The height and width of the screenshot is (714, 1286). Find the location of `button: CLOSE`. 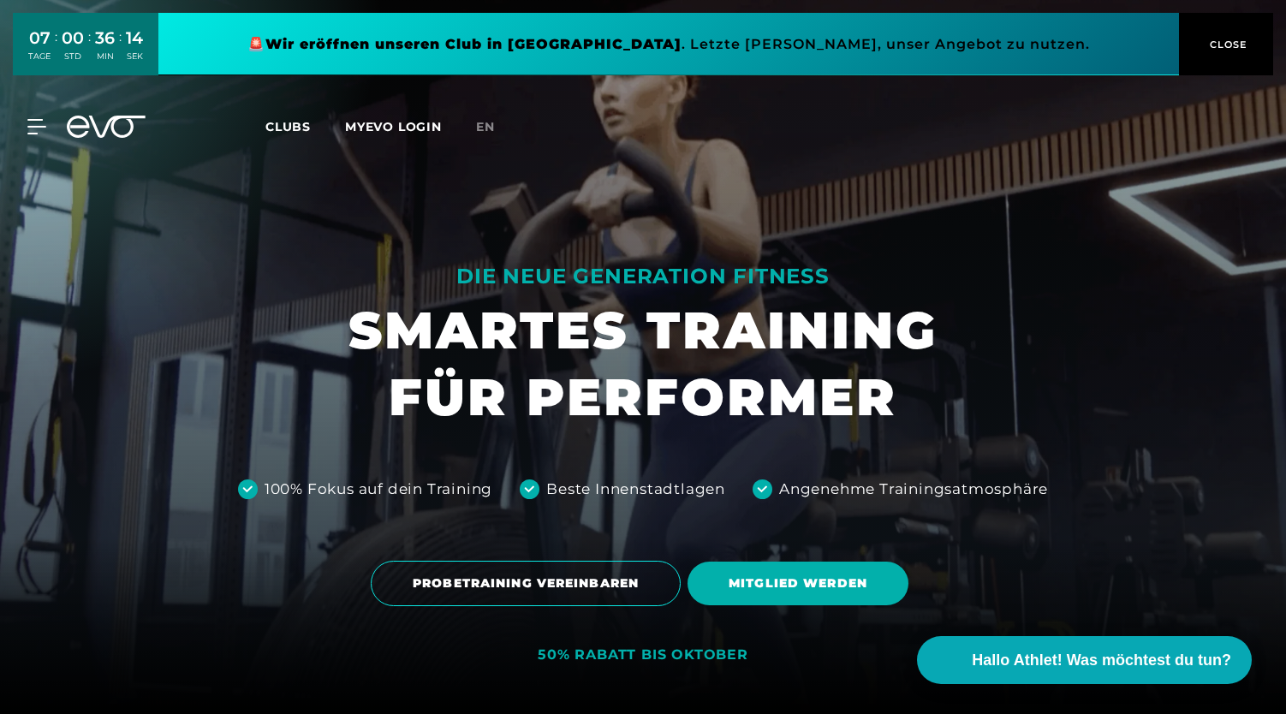

button: CLOSE is located at coordinates (1226, 44).